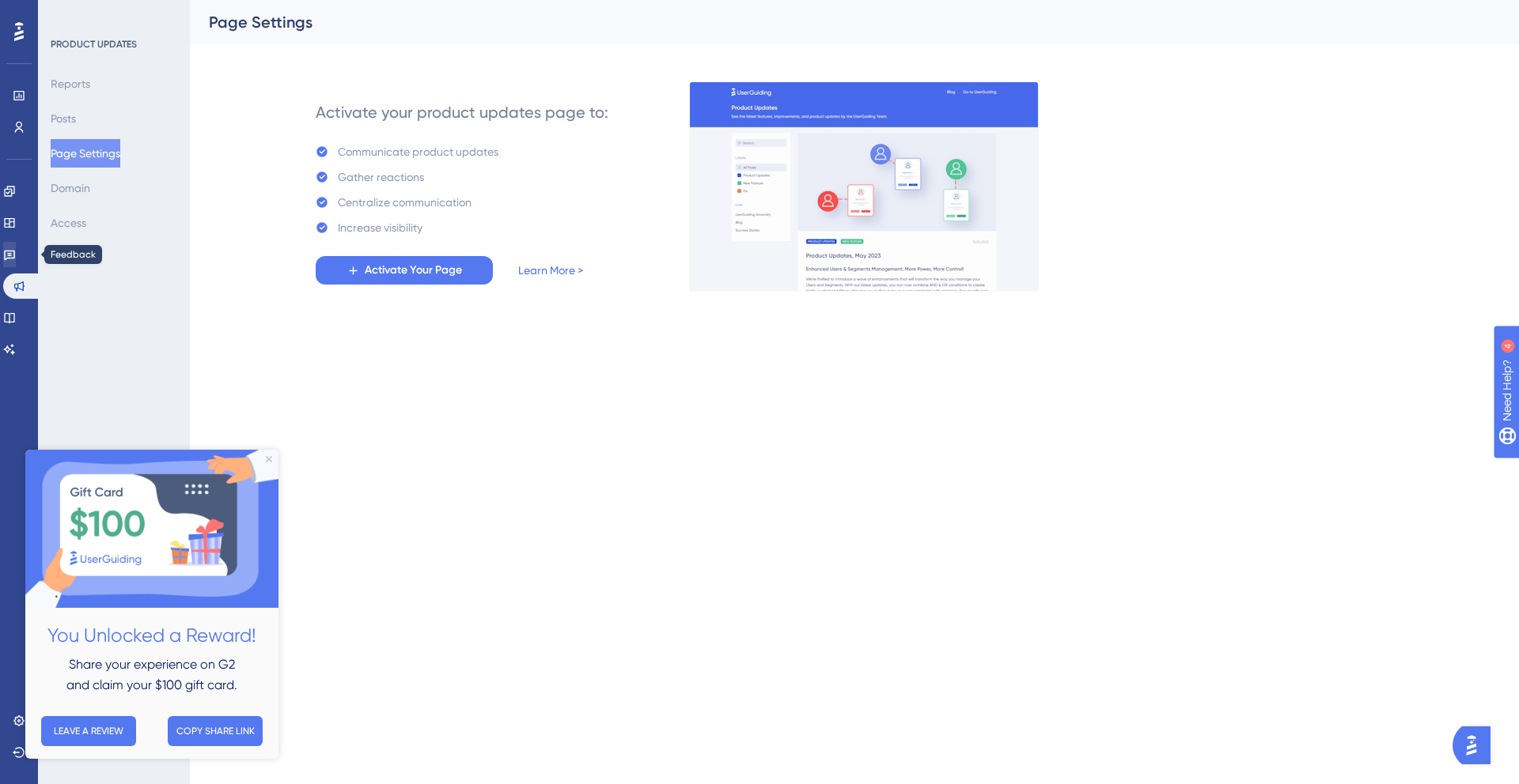 The width and height of the screenshot is (1519, 784). I want to click on button: Access, so click(68, 223).